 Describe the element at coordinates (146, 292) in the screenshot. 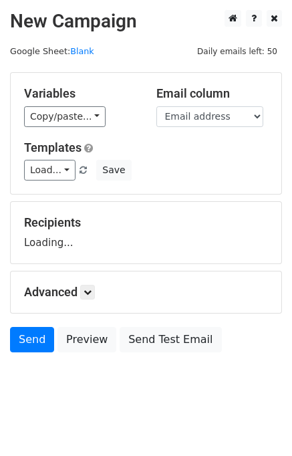

I see `h5: Advanced` at that location.